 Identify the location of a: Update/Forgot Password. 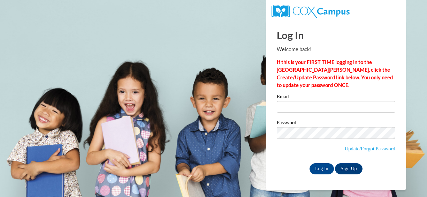
(370, 149).